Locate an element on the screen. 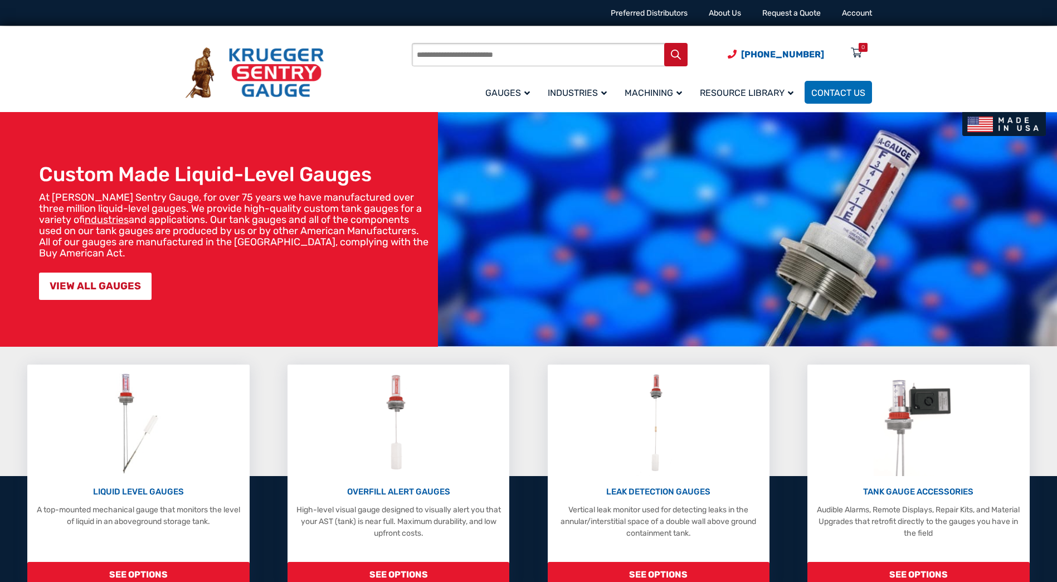  a: Request a Quote is located at coordinates (791, 13).